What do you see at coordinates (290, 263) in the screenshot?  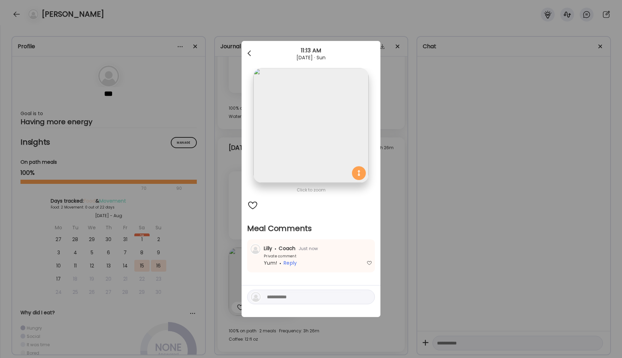 I see `span: Reply` at bounding box center [290, 263].